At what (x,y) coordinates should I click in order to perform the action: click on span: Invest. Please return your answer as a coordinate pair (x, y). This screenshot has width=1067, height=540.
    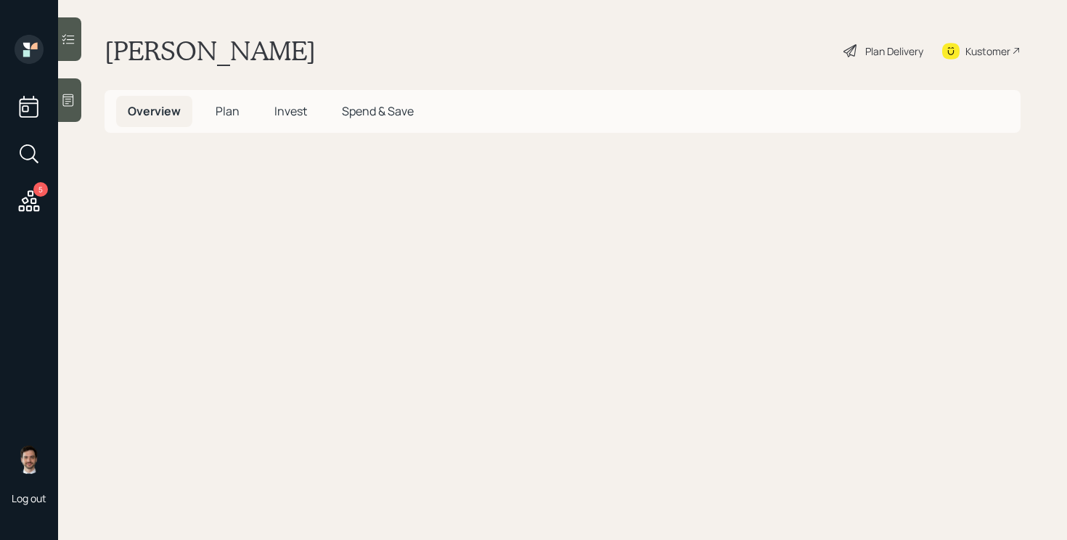
    Looking at the image, I should click on (290, 111).